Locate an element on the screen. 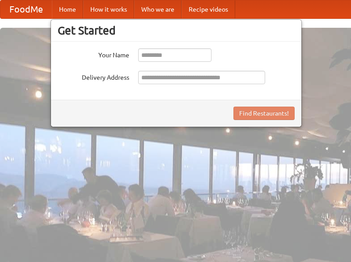  label: Your Name is located at coordinates (93, 54).